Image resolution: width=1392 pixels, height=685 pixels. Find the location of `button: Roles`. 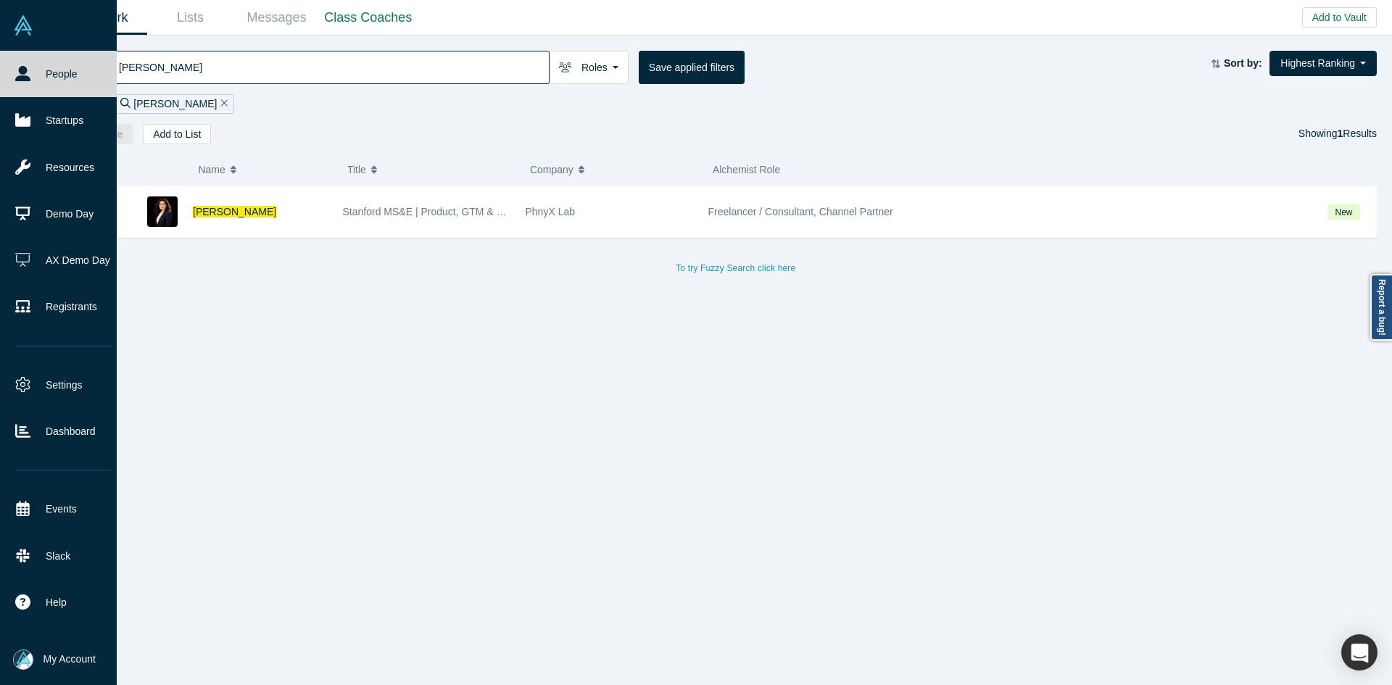

button: Roles is located at coordinates (589, 67).